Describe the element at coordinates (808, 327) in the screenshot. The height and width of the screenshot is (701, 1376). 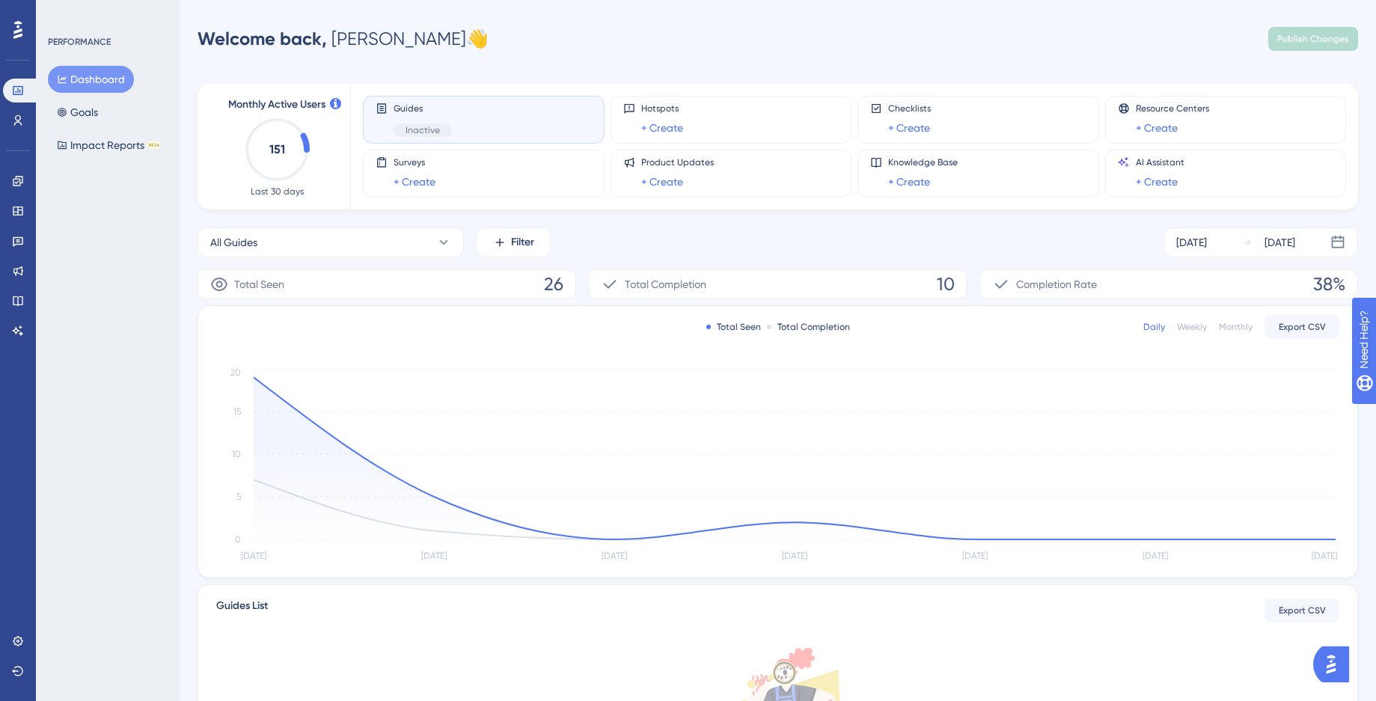
I see `div: Total Completion` at that location.